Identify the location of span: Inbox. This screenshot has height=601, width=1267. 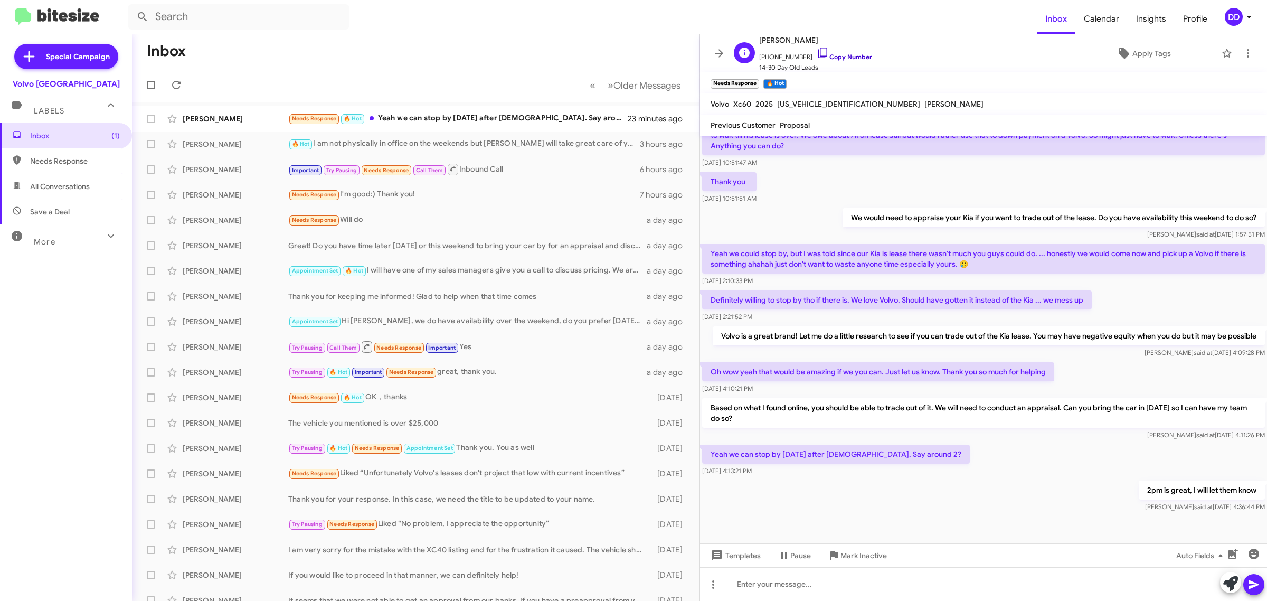
(1056, 19).